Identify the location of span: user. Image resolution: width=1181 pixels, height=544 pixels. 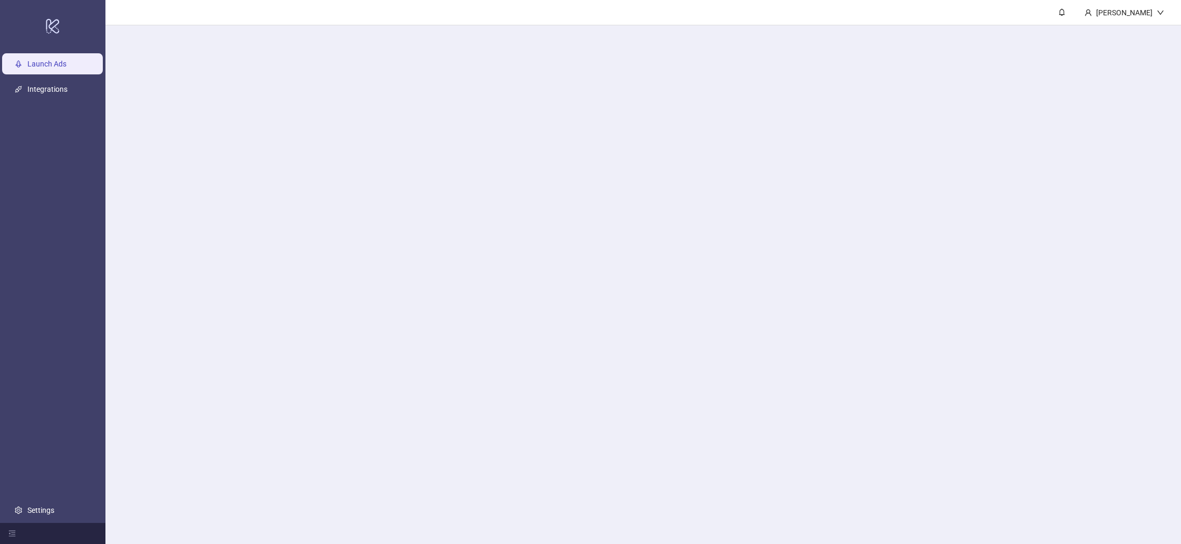
(1089, 13).